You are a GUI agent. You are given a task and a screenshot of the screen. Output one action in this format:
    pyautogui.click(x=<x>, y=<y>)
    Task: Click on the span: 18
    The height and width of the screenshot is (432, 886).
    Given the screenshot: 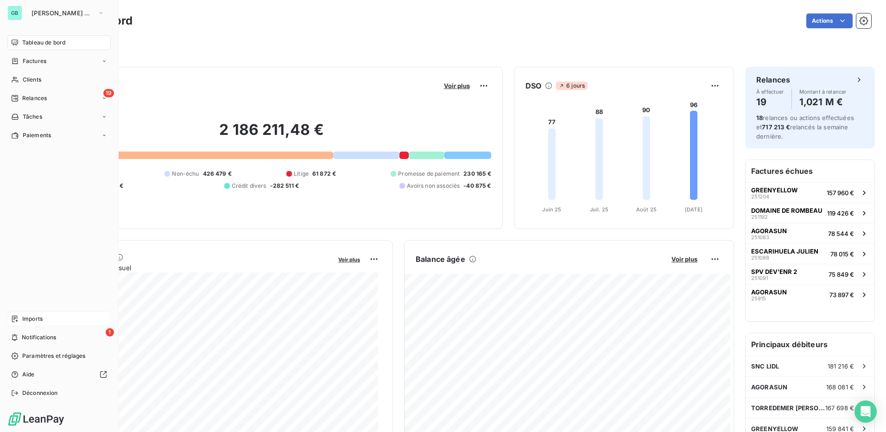 What is the action you would take?
    pyautogui.click(x=760, y=118)
    